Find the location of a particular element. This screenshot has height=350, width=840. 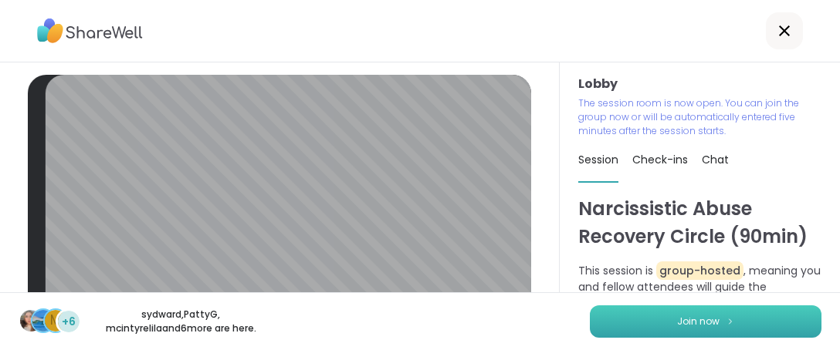

img: ShareWell Logomark is located at coordinates (730, 321).